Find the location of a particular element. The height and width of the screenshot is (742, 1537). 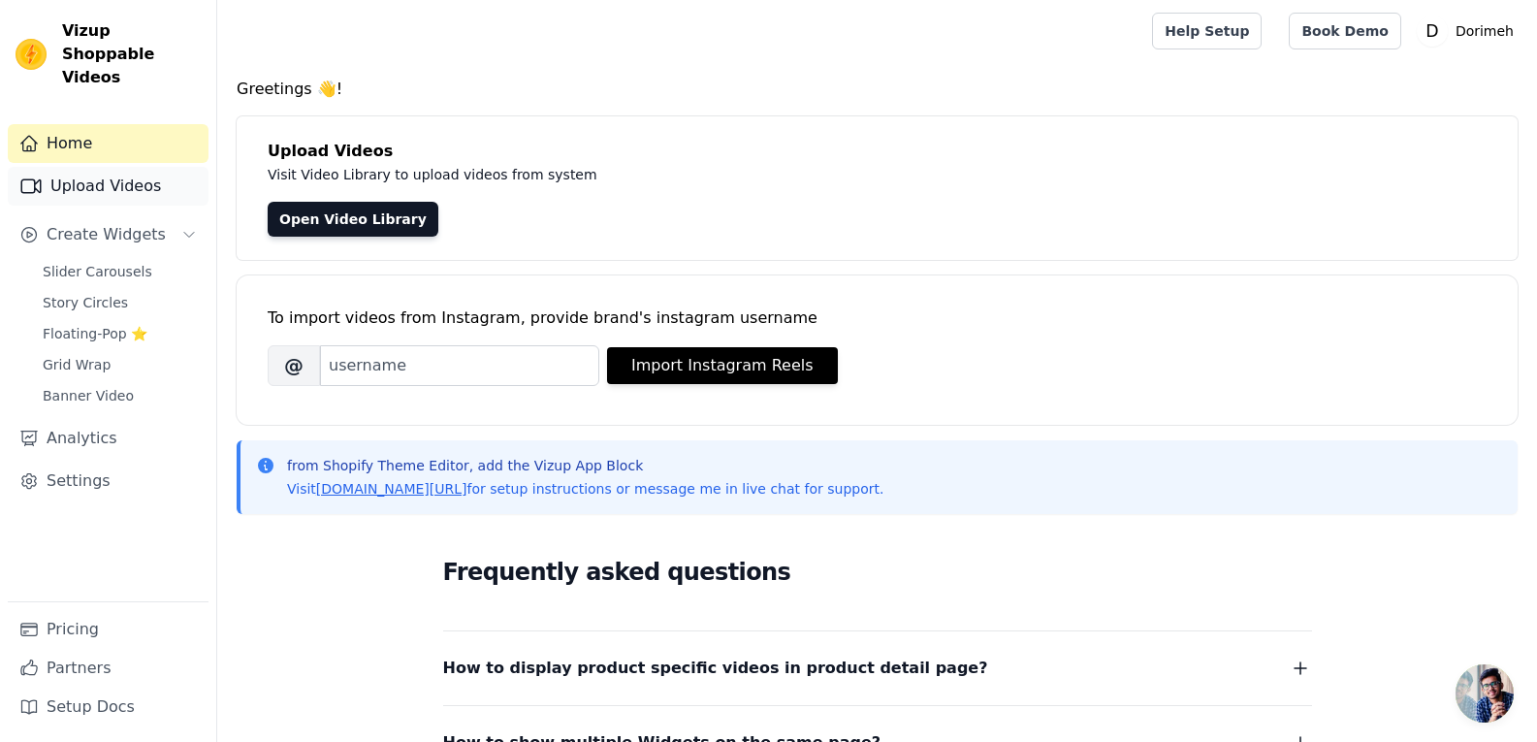

h4: Upload Videos is located at coordinates (876, 151).